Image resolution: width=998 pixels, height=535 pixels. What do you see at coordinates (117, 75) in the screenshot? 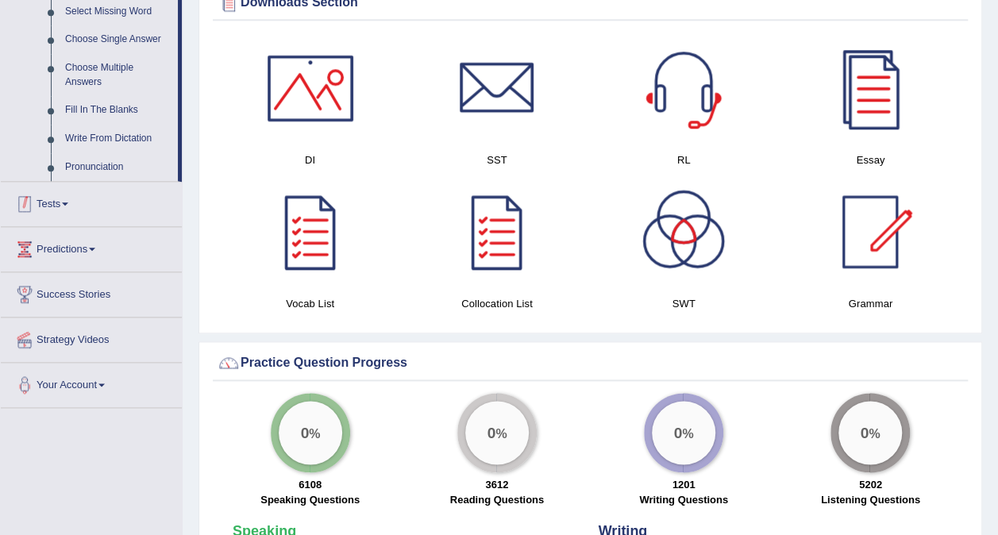
I see `a: Choose Multiple Answers` at bounding box center [117, 75].